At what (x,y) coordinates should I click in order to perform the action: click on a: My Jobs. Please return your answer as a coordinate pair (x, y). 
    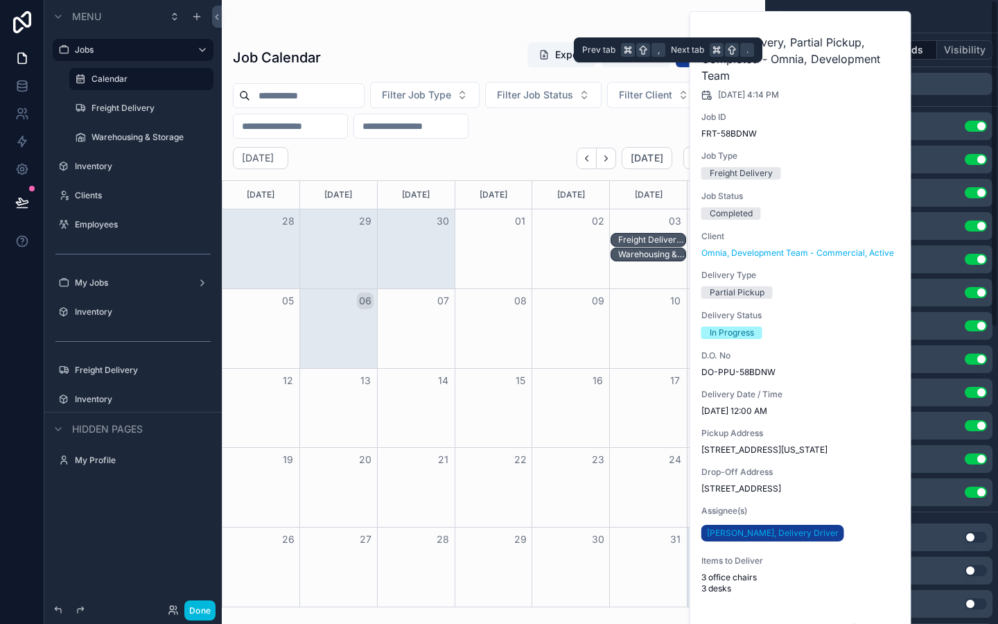
    Looking at the image, I should click on (130, 283).